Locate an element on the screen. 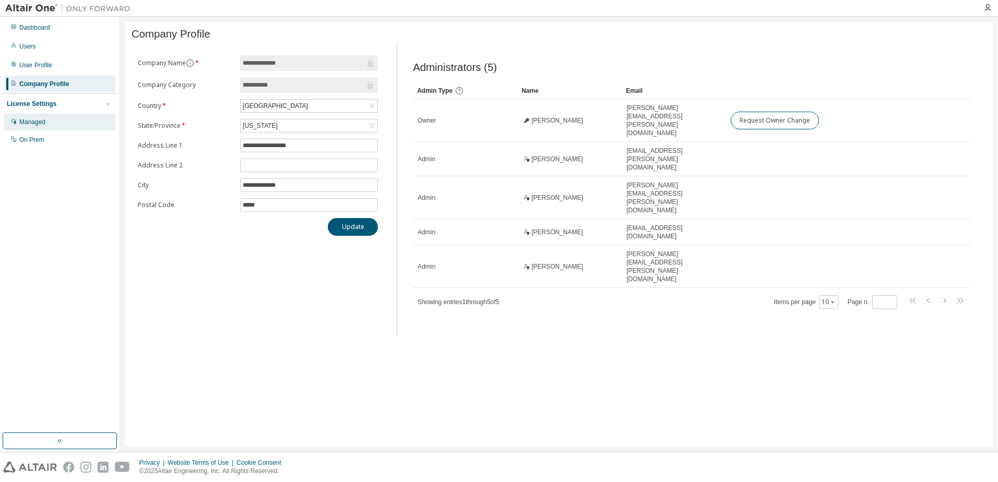 Image resolution: width=998 pixels, height=482 pixels. label: State/Province is located at coordinates (186, 126).